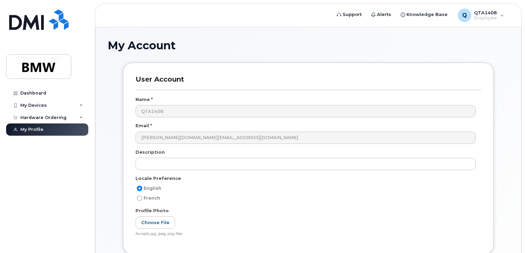  Describe the element at coordinates (308, 45) in the screenshot. I see `h1: My Account` at that location.